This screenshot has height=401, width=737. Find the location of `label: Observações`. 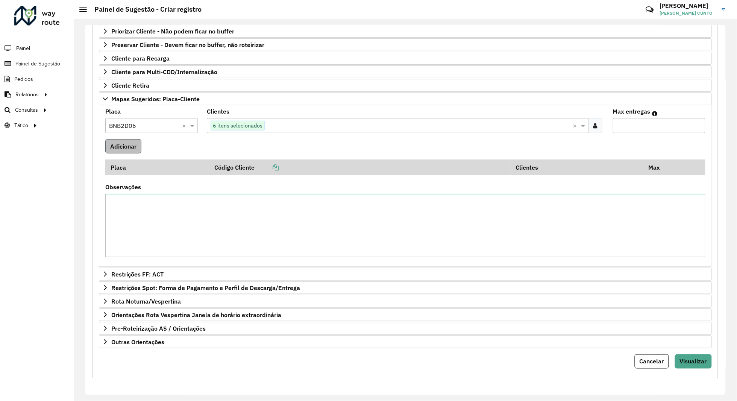

label: Observações is located at coordinates (123, 187).